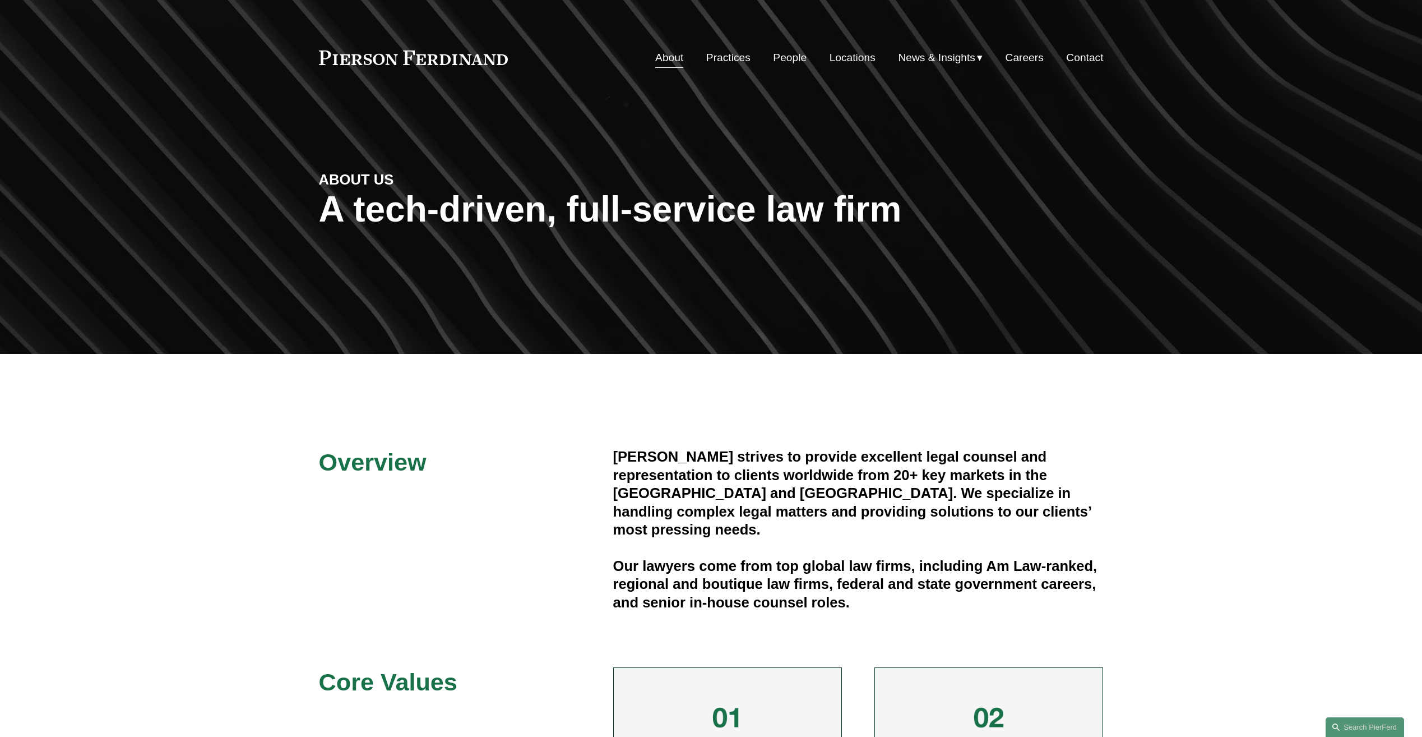  Describe the element at coordinates (357, 179) in the screenshot. I see `strong: ABOUT US` at that location.